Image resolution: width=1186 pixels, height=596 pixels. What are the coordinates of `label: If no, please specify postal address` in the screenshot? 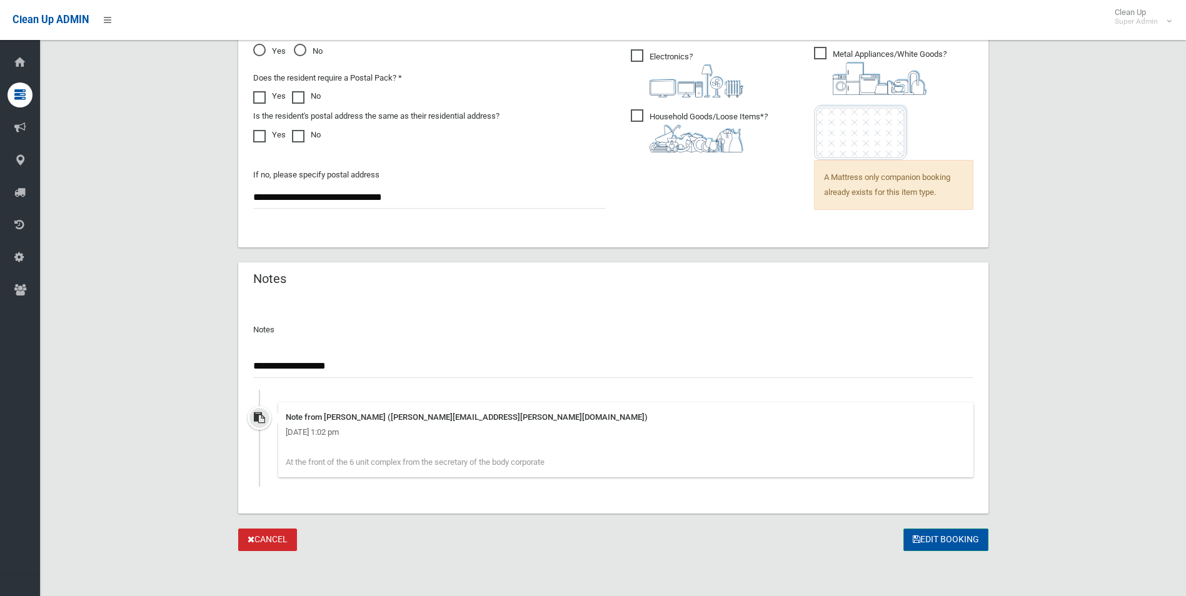 It's located at (316, 175).